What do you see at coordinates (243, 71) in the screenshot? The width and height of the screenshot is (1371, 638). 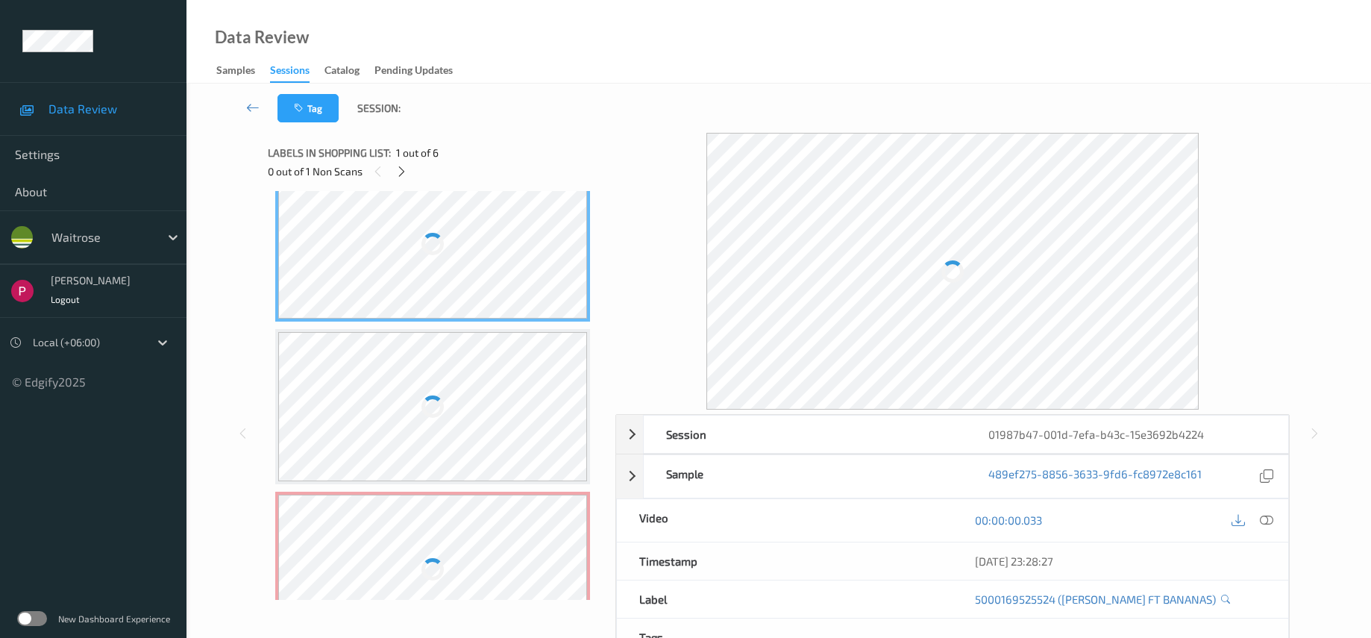 I see `a: Samples` at bounding box center [243, 71].